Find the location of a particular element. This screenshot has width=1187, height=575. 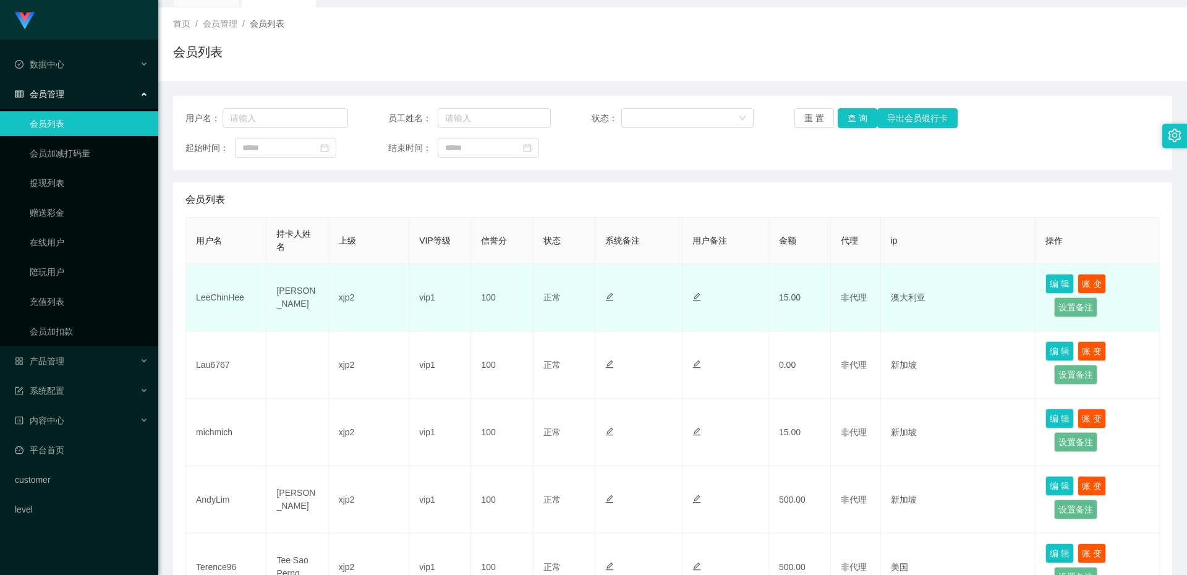

span: 信誉分 is located at coordinates (494, 241).